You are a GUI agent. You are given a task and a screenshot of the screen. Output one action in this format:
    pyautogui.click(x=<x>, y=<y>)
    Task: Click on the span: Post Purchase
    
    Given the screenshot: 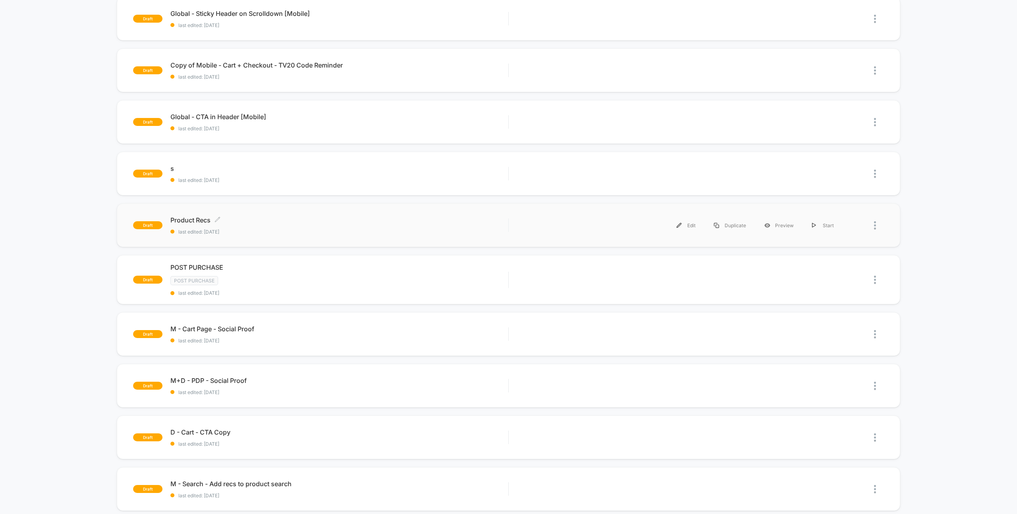 What is the action you would take?
    pyautogui.click(x=194, y=281)
    